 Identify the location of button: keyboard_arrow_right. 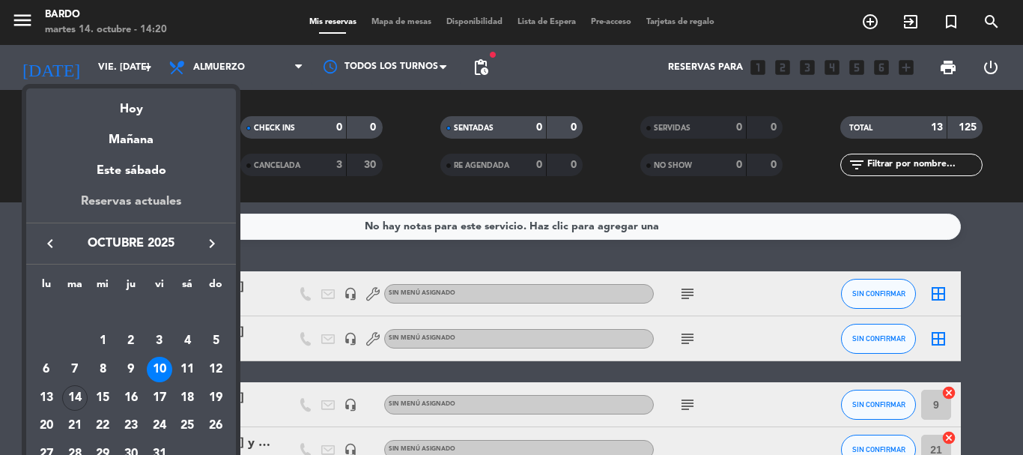
(212, 243).